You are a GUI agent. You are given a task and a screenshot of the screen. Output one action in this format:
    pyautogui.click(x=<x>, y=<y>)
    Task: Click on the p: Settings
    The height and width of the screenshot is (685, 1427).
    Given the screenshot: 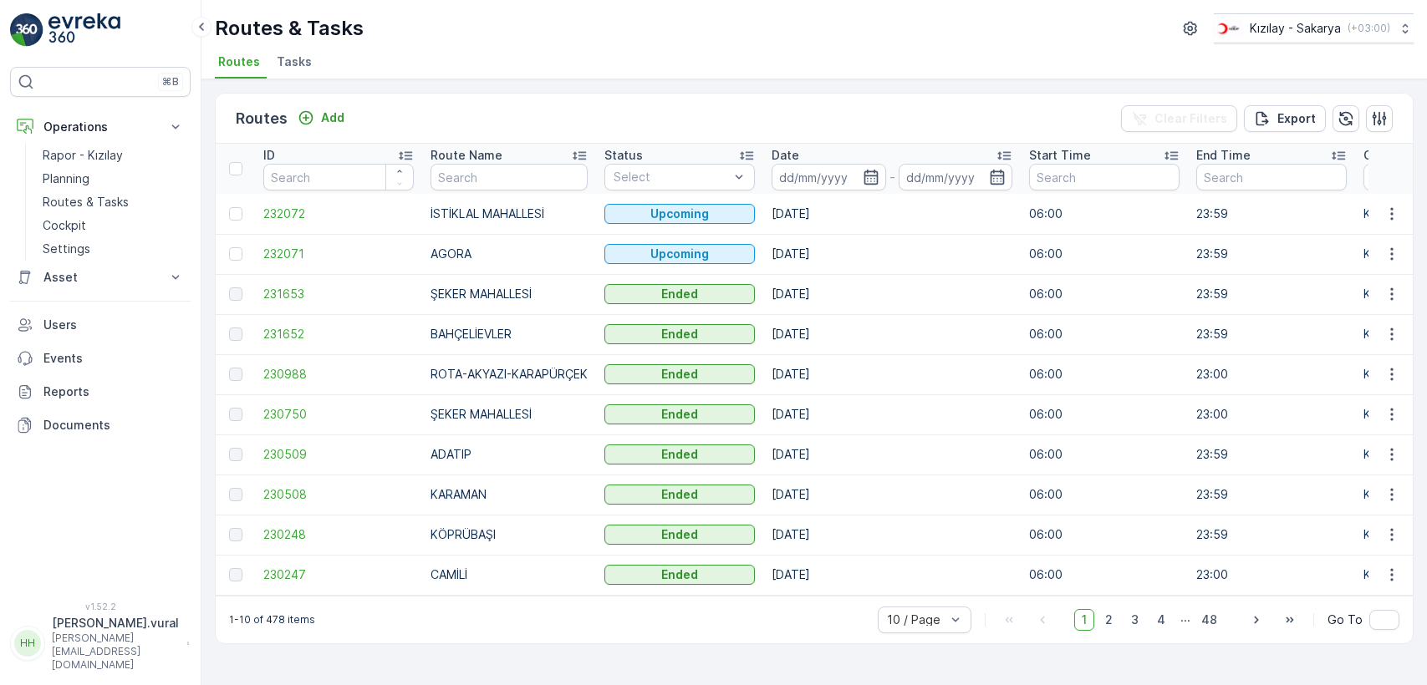 What is the action you would take?
    pyautogui.click(x=66, y=249)
    